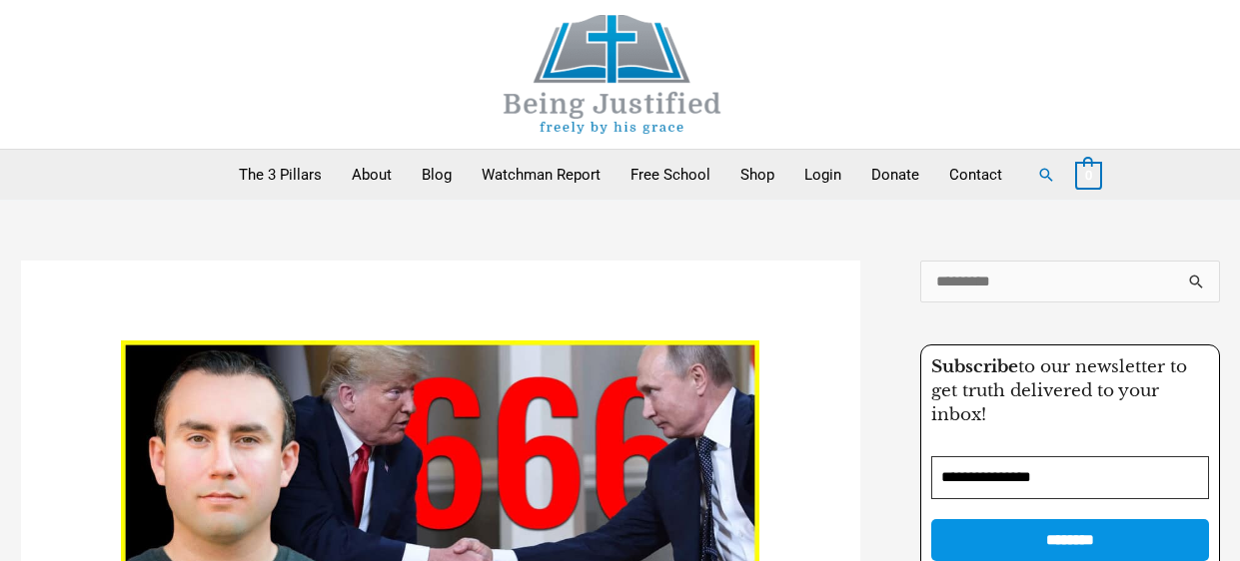  Describe the element at coordinates (620, 175) in the screenshot. I see `nav: Primary Site Navigation` at that location.